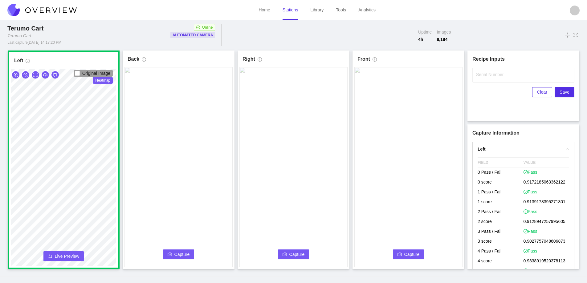 The image size is (587, 283). I want to click on p: 4 Pass / Fail, so click(501, 252).